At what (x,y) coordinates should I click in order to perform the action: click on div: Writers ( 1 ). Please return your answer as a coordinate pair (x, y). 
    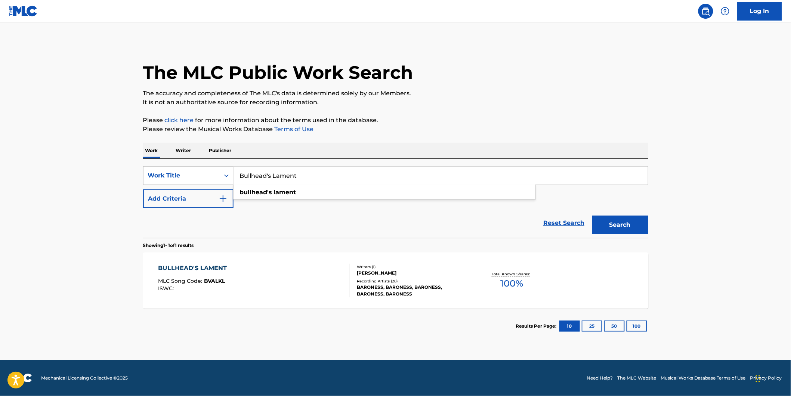
    Looking at the image, I should click on (414, 267).